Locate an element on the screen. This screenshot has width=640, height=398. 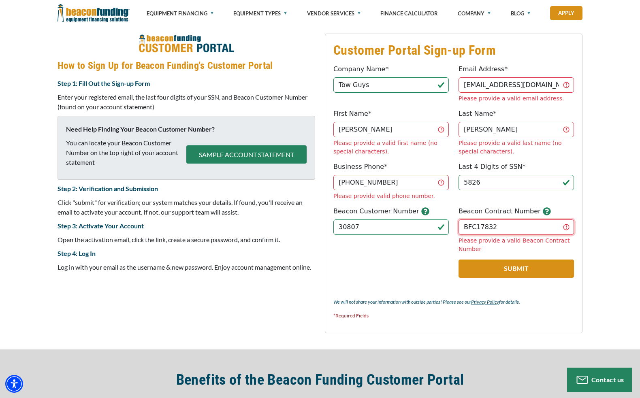
button: SAMPLE ACCOUNT STATEMENT is located at coordinates (246, 154).